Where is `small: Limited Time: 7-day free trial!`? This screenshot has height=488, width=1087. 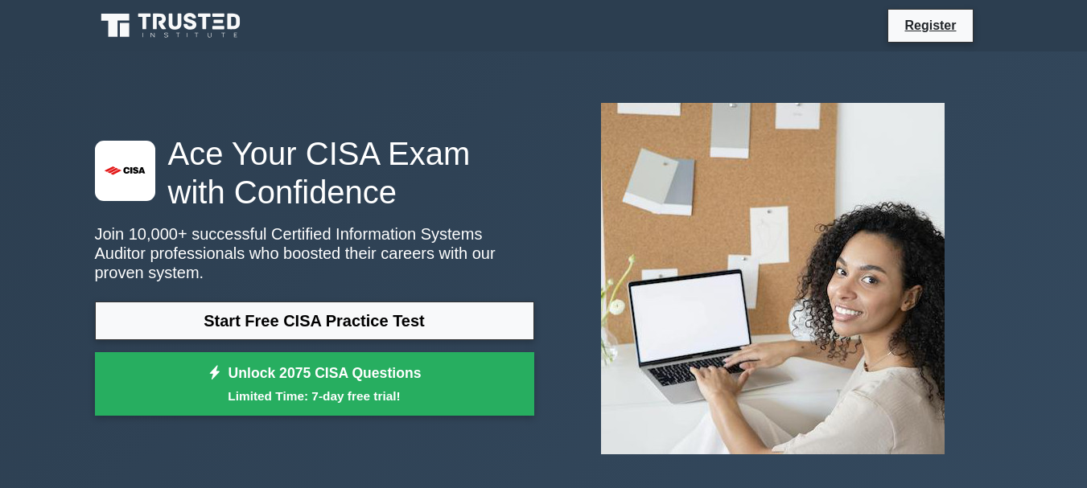
small: Limited Time: 7-day free trial! is located at coordinates (314, 396).